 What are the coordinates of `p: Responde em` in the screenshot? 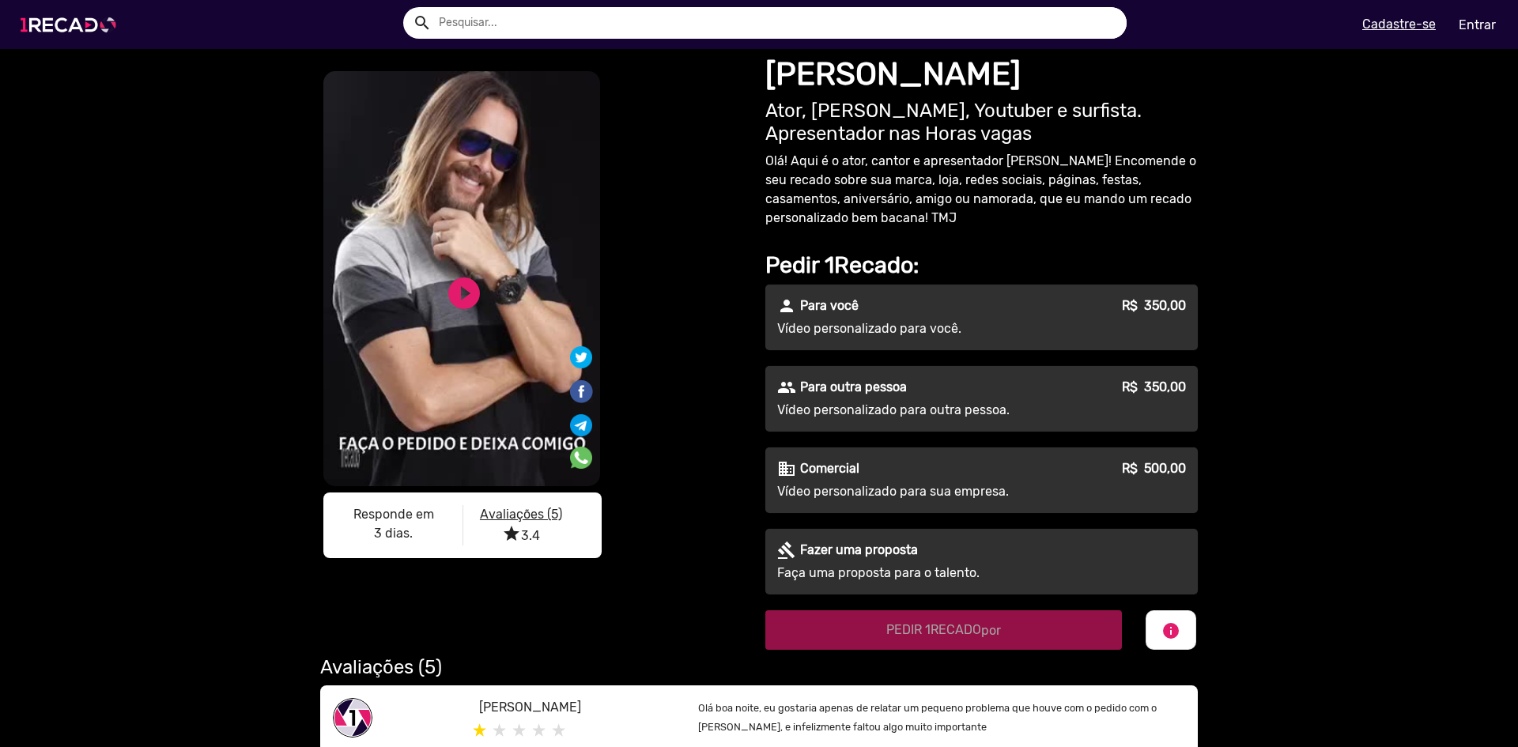 It's located at (393, 515).